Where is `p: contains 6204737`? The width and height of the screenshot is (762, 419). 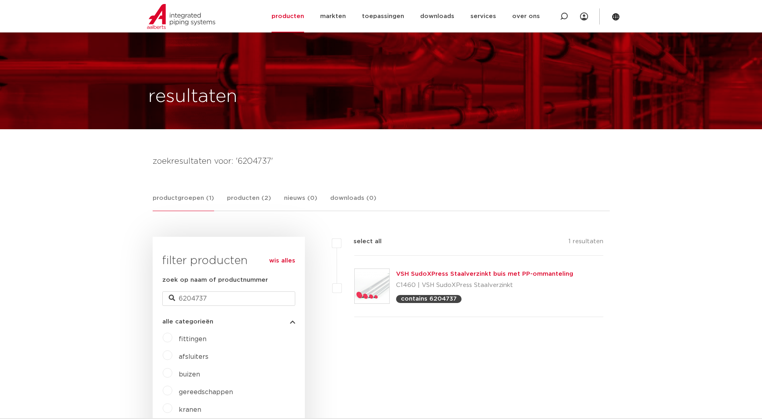
p: contains 6204737 is located at coordinates (429, 299).